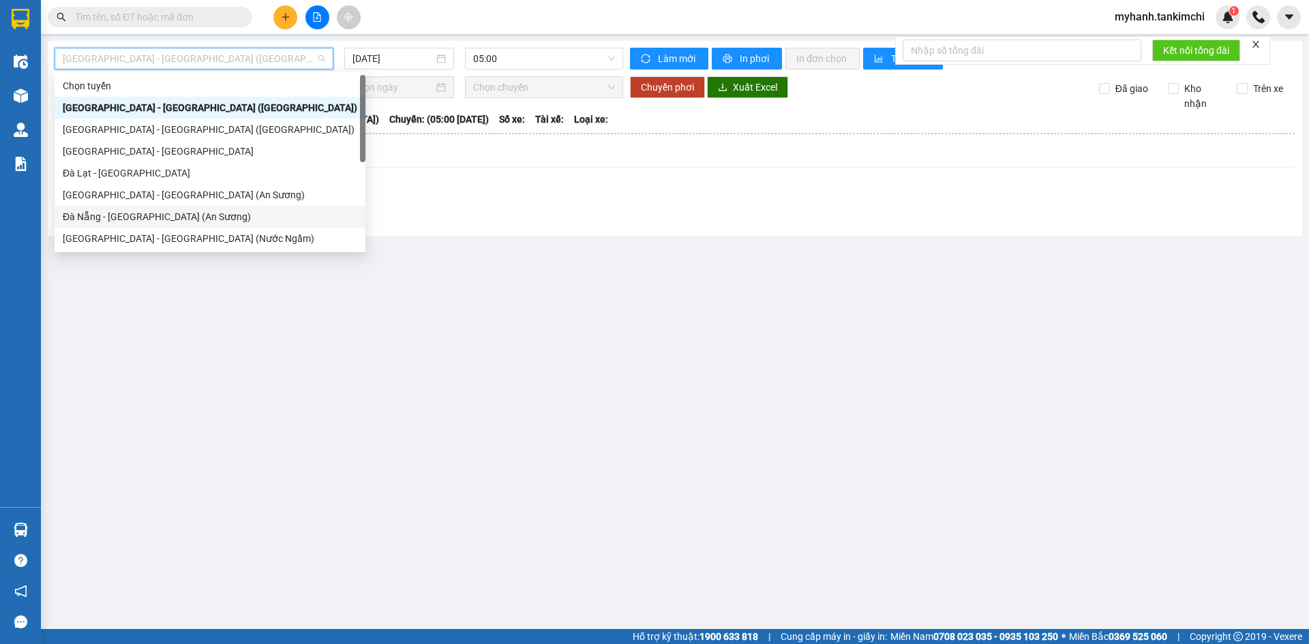 This screenshot has height=644, width=1309. Describe the element at coordinates (1138, 637) in the screenshot. I see `strong: 0369 525 060` at that location.